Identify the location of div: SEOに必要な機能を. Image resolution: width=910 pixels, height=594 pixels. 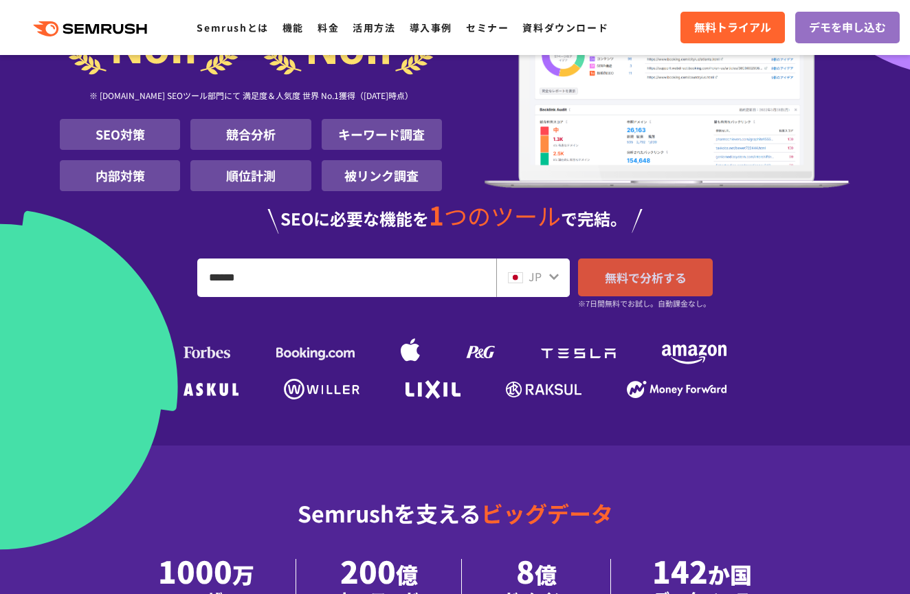
(455, 218).